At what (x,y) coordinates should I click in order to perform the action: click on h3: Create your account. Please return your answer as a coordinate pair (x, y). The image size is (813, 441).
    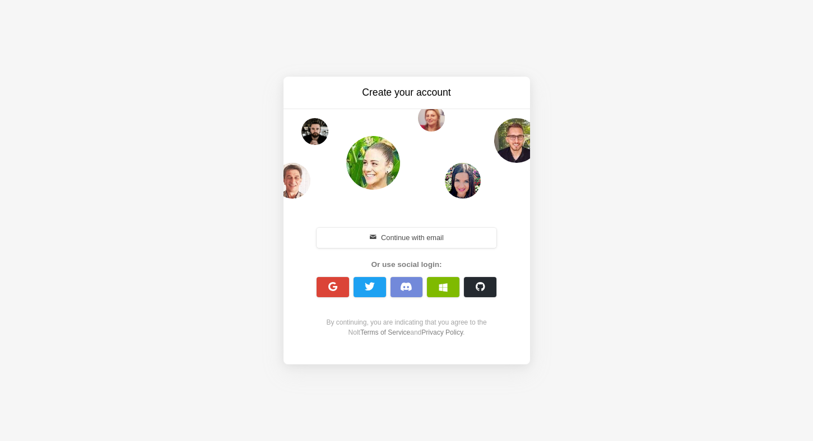
    Looking at the image, I should click on (407, 92).